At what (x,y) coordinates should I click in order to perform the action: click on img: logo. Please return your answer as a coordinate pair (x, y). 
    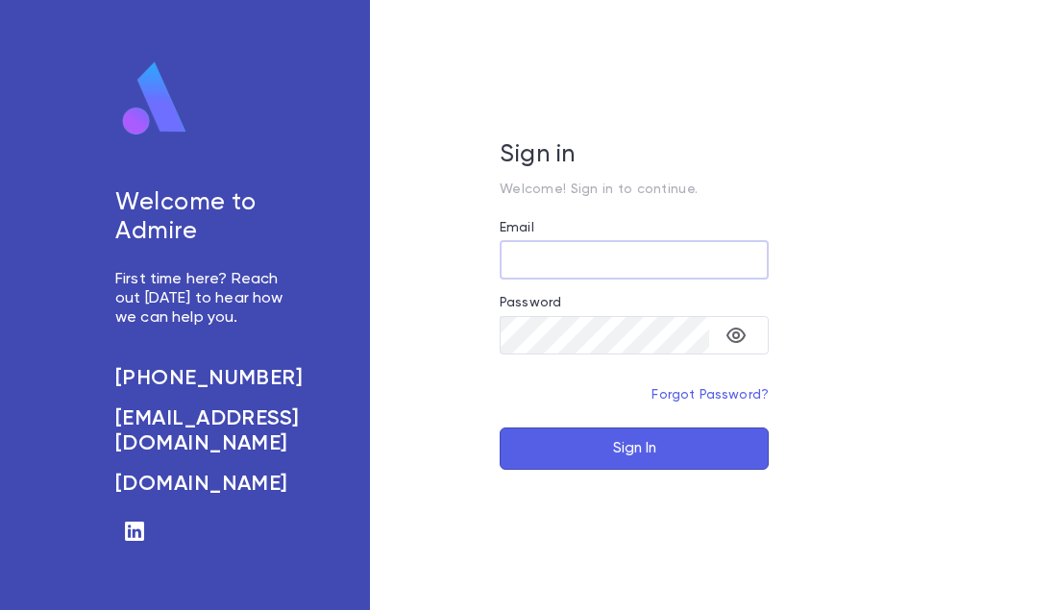
    Looking at the image, I should click on (155, 99).